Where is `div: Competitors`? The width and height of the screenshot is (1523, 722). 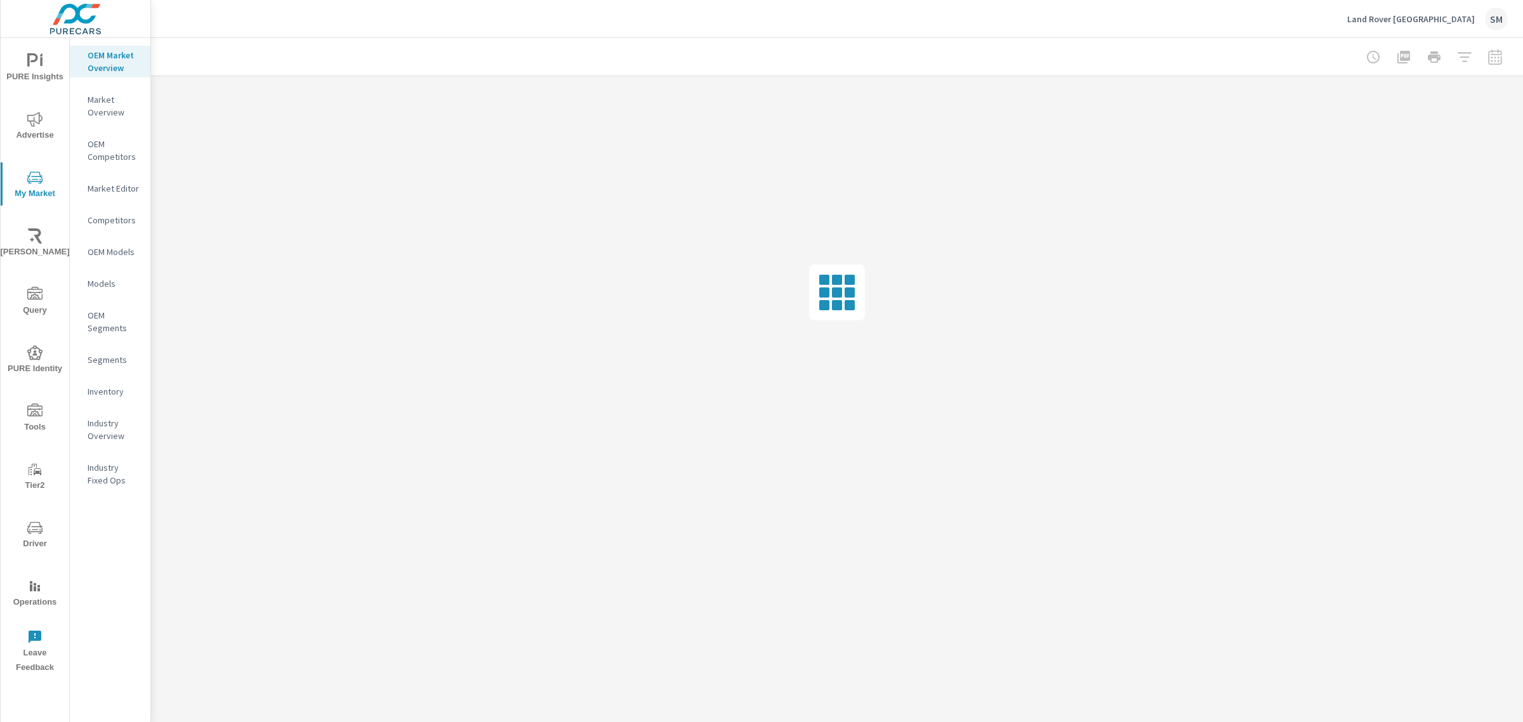
div: Competitors is located at coordinates (110, 220).